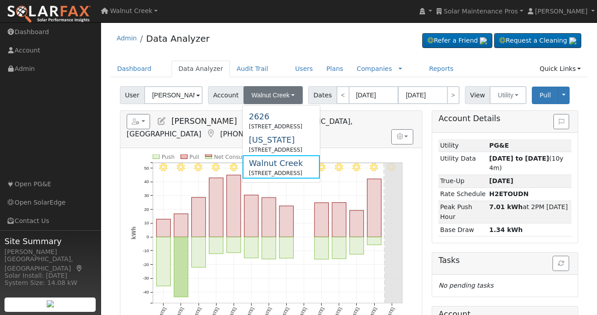 This screenshot has width=597, height=315. I want to click on text: -20, so click(146, 265).